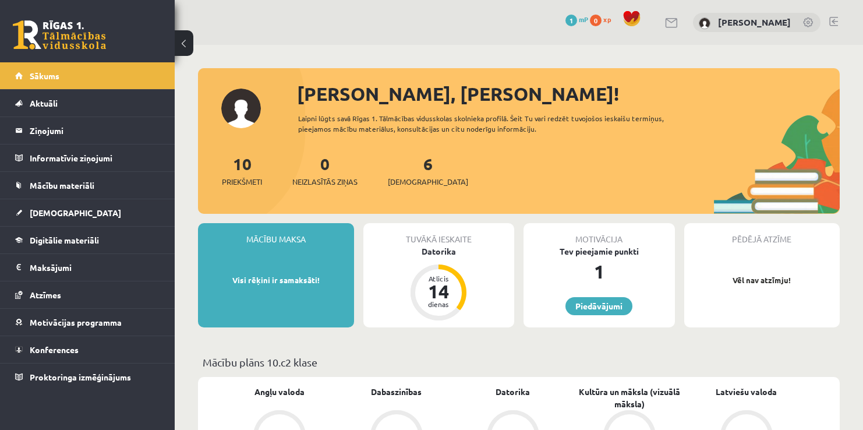 This screenshot has width=863, height=430. I want to click on a: 1 mP, so click(576, 19).